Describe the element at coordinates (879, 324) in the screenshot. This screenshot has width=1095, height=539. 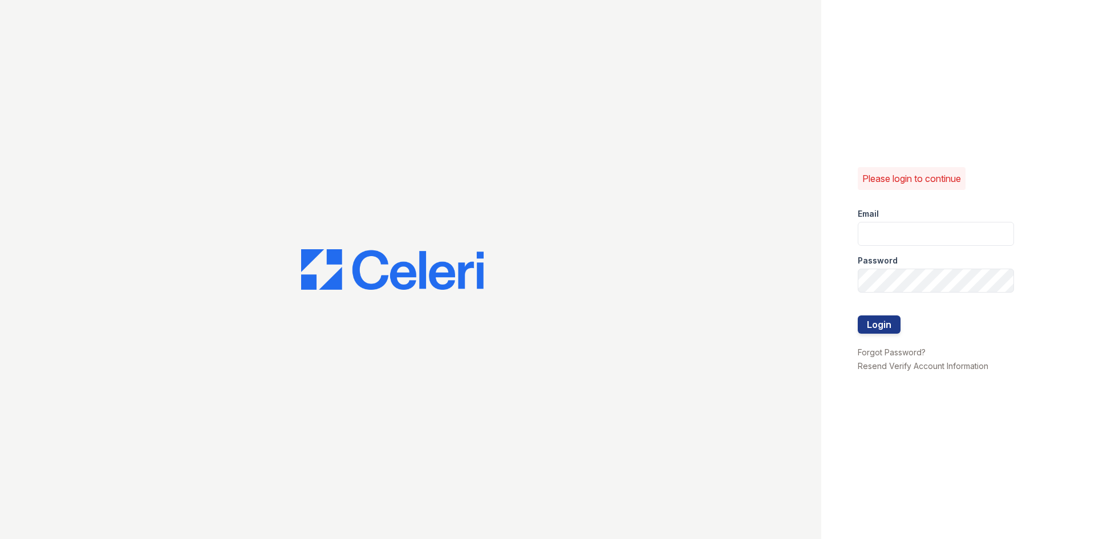
I see `button: Login` at that location.